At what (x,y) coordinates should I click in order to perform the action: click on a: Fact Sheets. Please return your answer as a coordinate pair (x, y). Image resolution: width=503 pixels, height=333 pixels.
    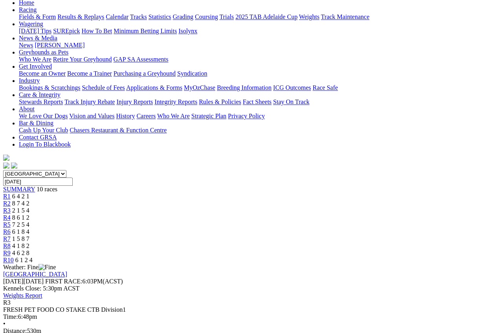
    Looking at the image, I should click on (257, 101).